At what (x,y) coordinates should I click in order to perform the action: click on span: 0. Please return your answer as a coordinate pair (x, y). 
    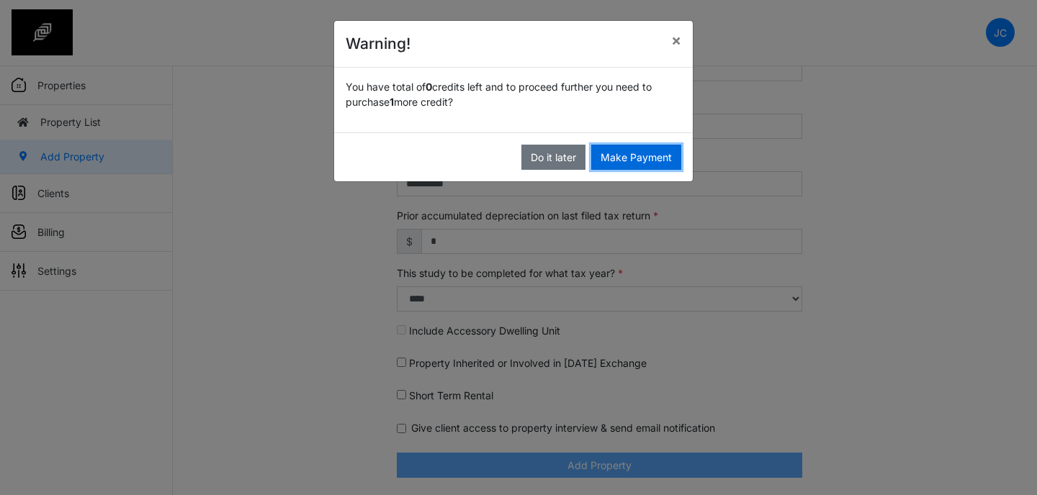
    Looking at the image, I should click on (428, 86).